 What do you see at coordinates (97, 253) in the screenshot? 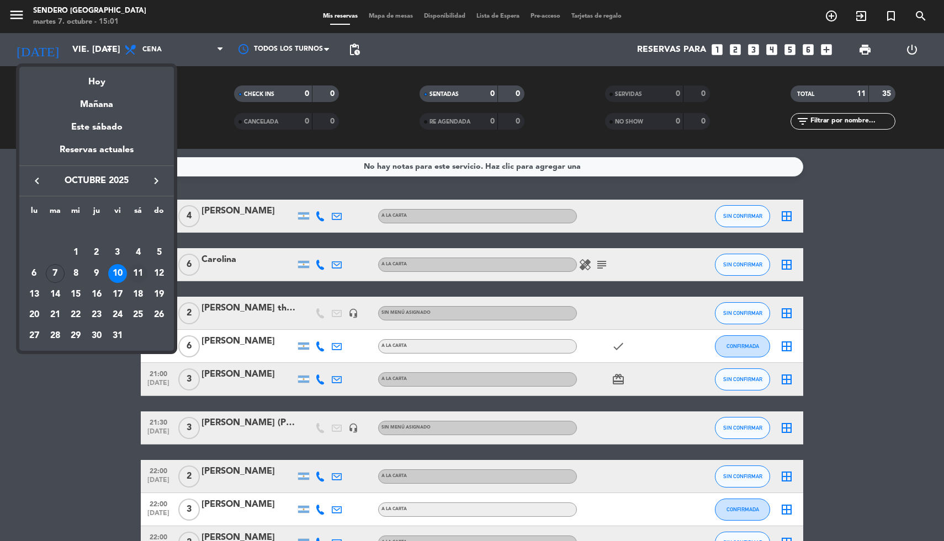
I see `td: 2 de octubre de 2025` at bounding box center [97, 253].